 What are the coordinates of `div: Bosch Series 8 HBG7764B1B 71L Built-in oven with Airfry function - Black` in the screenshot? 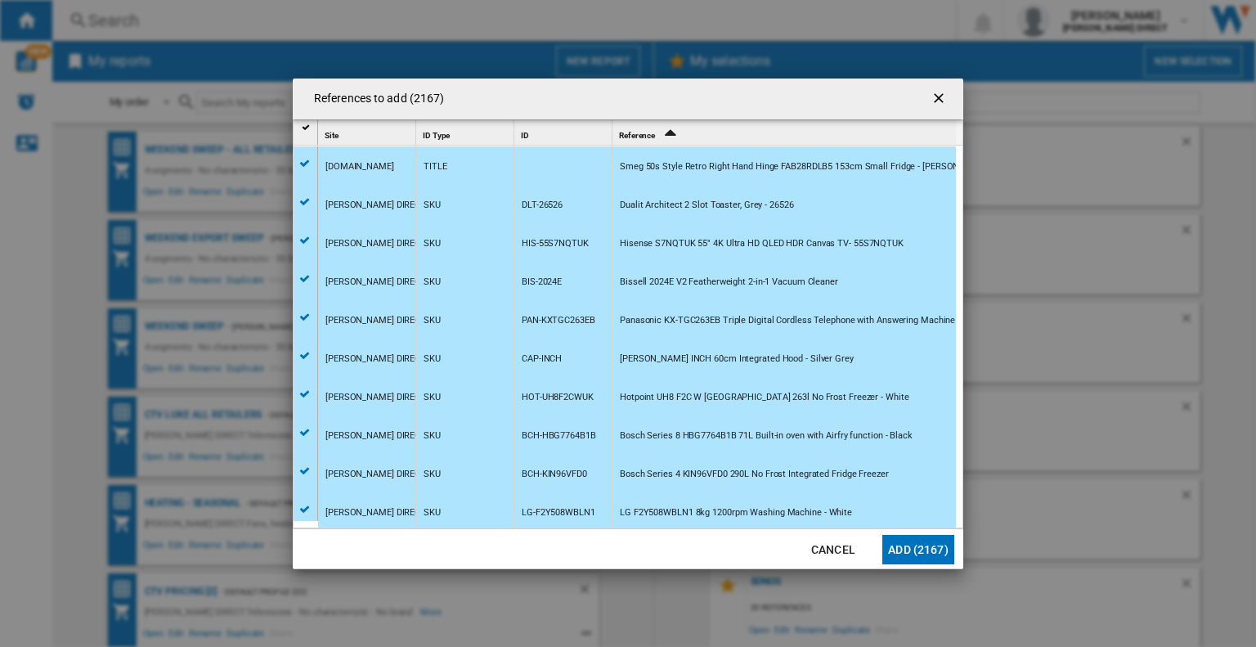 It's located at (766, 436).